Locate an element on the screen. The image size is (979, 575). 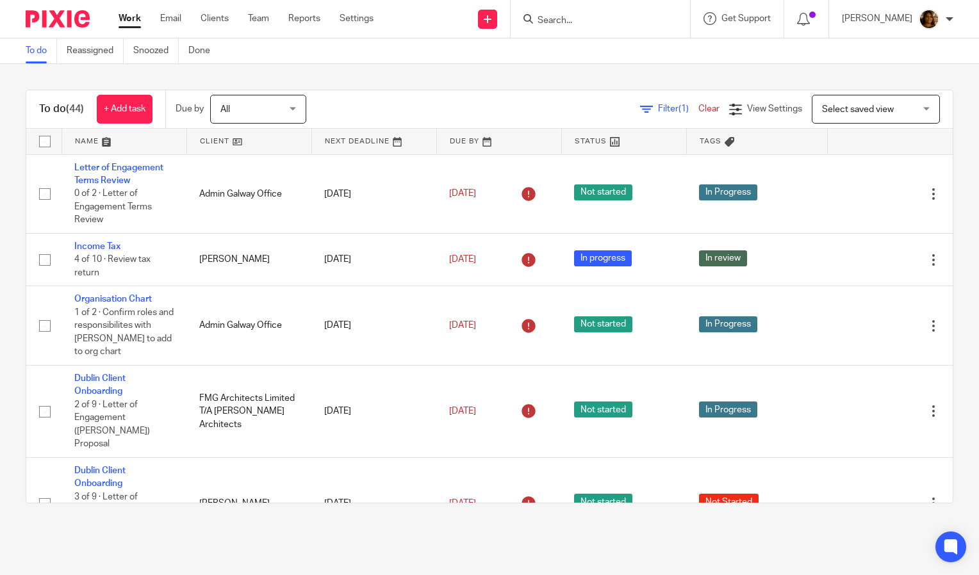
span: In progress is located at coordinates (603, 258).